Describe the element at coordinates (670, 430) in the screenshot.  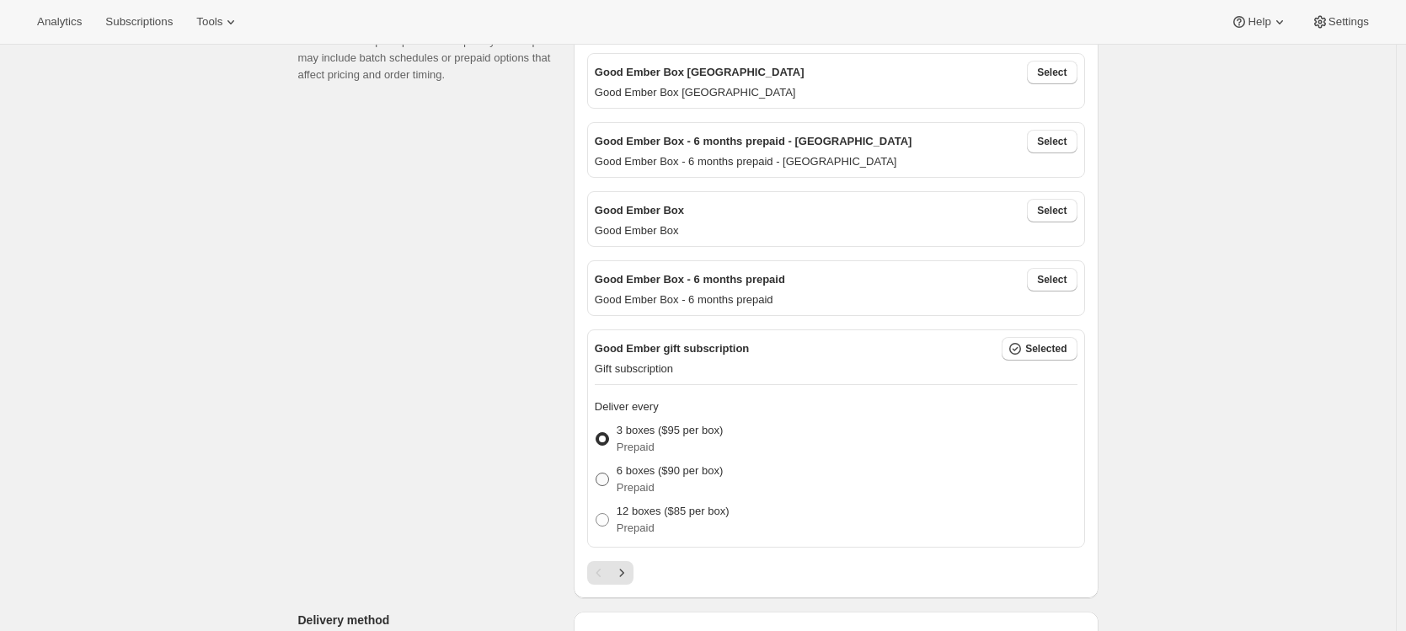
I see `p: 3 boxes ($95 per box)` at that location.